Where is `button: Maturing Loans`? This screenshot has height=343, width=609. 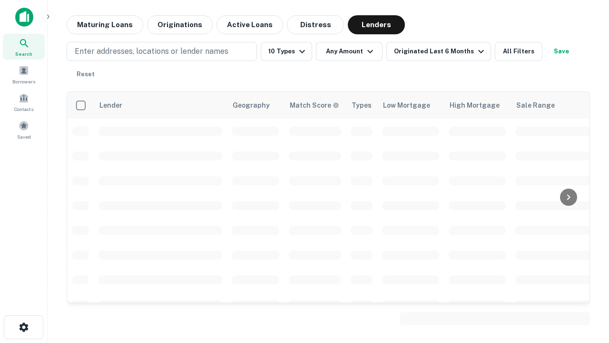 button: Maturing Loans is located at coordinates (105, 25).